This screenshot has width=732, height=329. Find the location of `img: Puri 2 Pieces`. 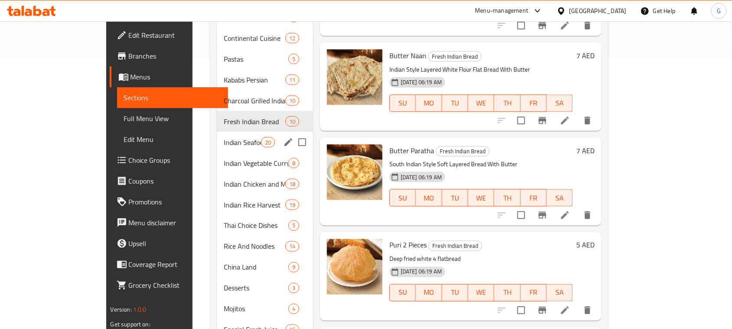

img: Puri 2 Pieces is located at coordinates (355, 267).